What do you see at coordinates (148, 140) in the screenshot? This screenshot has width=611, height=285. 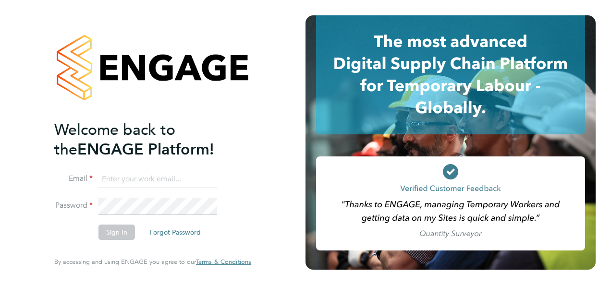 I see `h2: ENGAGE Platform!` at bounding box center [148, 140].